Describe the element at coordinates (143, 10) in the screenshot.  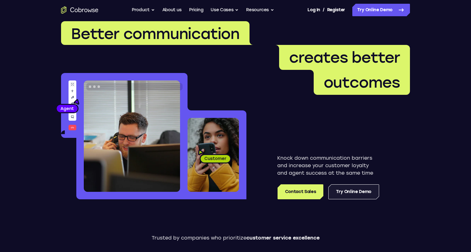
I see `button: Product` at that location.